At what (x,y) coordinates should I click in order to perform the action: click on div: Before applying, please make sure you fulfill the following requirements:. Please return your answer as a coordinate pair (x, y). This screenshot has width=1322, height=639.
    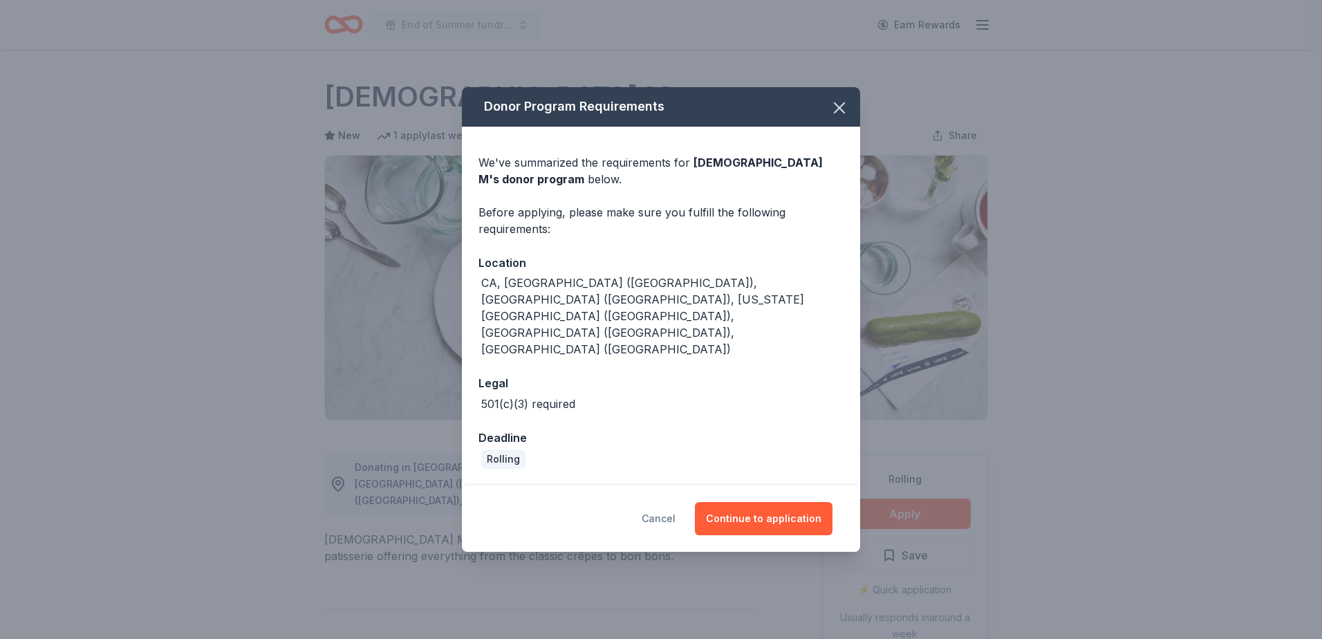
    Looking at the image, I should click on (661, 221).